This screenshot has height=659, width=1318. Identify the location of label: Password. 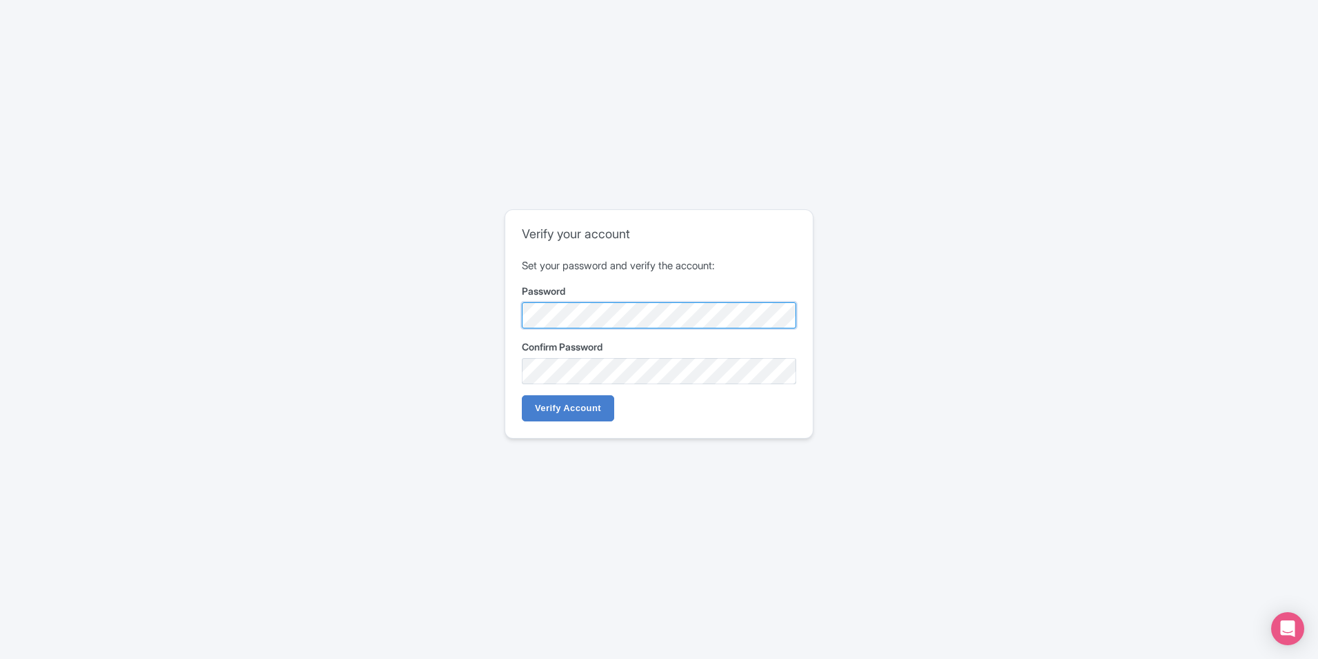
(659, 291).